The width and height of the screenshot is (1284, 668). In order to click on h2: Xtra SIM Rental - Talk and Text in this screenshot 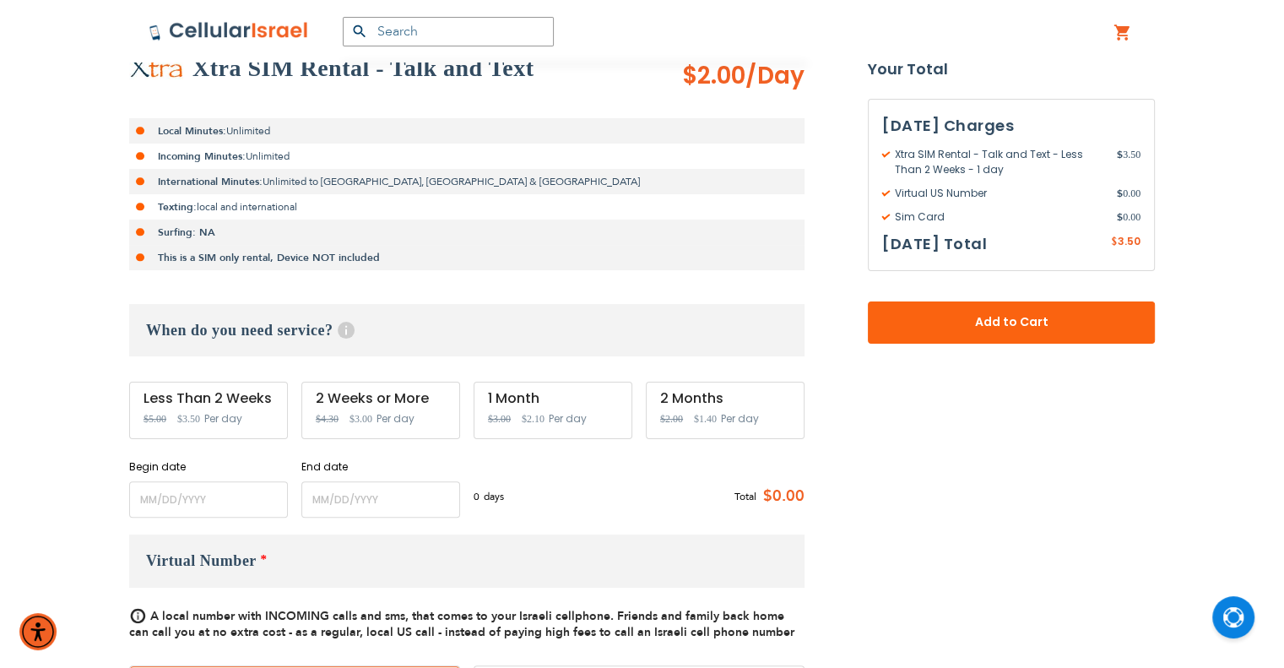, I will do `click(363, 68)`.